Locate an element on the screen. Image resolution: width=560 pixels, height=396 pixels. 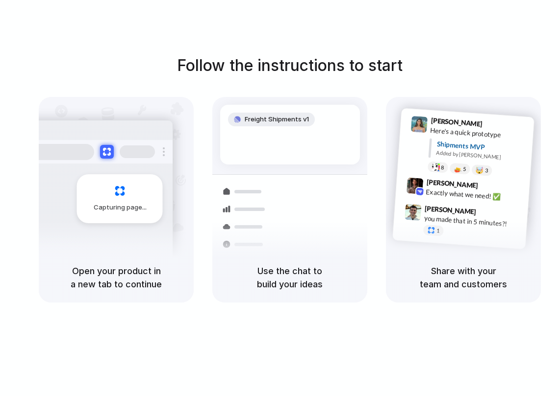
h5: Share with your team and customers is located at coordinates (463, 278).